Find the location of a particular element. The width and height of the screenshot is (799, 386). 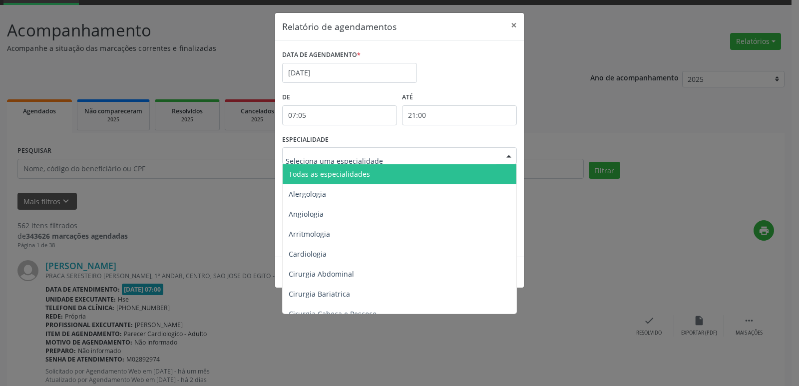

span: Cirurgia Bariatrica is located at coordinates (319, 294).